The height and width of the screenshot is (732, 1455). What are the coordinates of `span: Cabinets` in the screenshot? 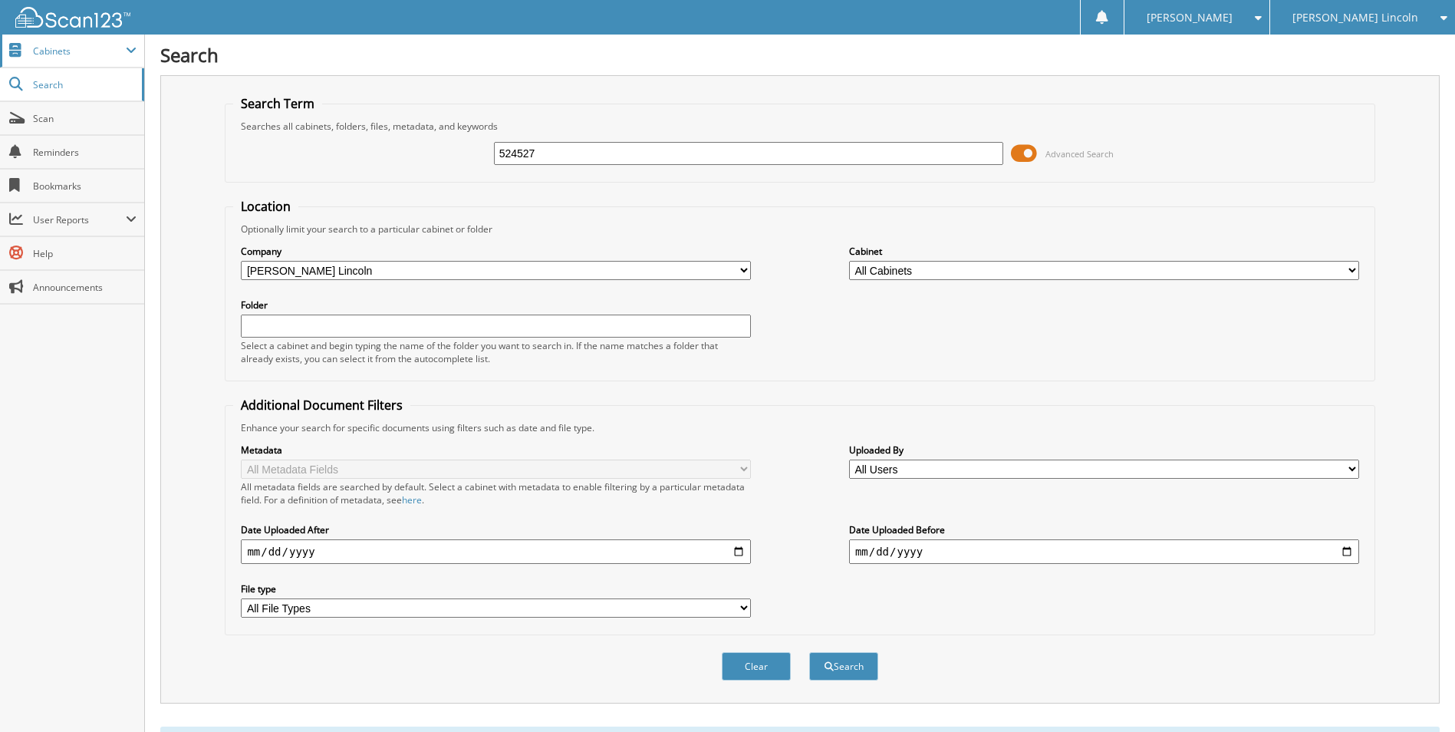 It's located at (79, 51).